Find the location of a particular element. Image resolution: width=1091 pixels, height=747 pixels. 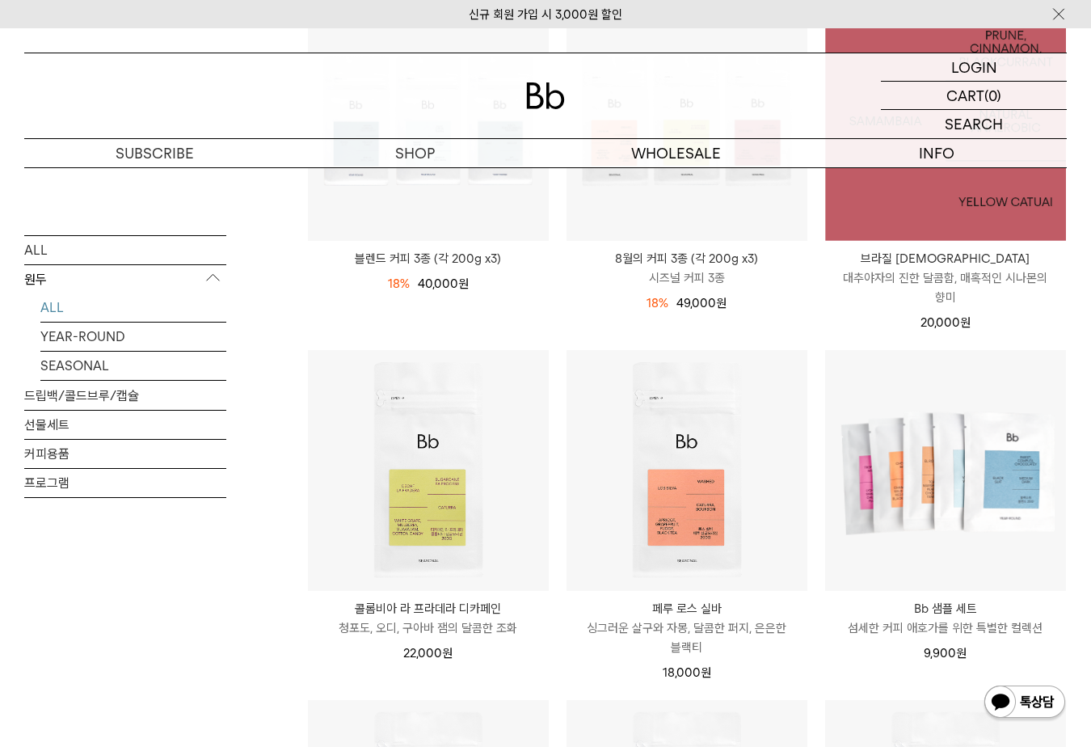

a: LOGIN is located at coordinates (974, 67).